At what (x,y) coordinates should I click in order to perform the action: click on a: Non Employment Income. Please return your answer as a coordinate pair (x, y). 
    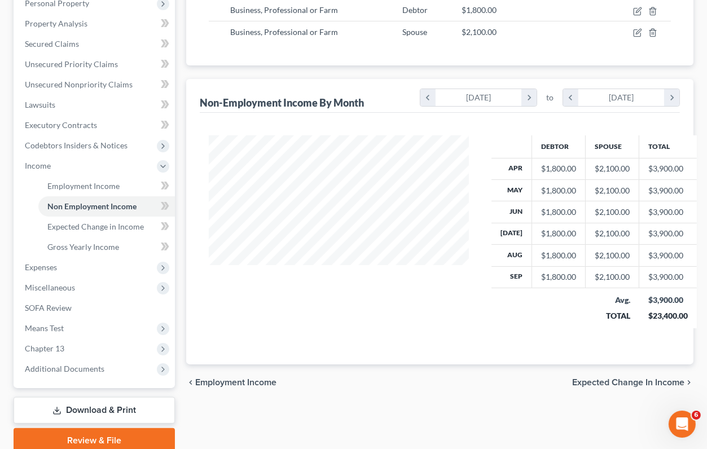
    Looking at the image, I should click on (107, 206).